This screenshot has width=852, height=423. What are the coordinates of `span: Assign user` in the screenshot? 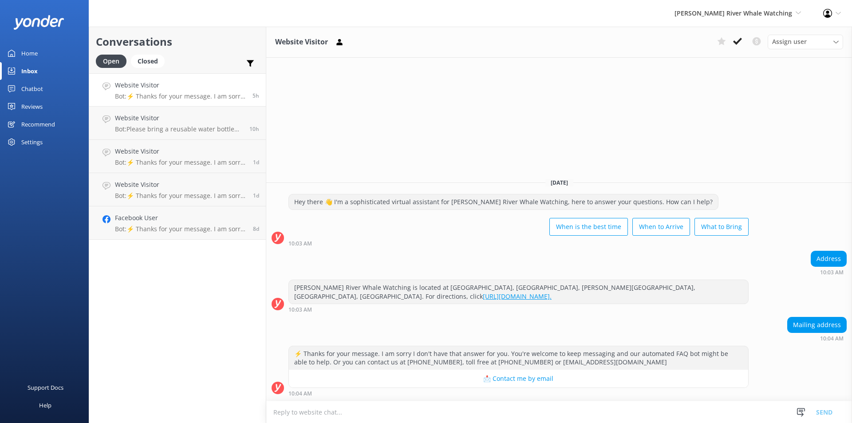 It's located at (790, 42).